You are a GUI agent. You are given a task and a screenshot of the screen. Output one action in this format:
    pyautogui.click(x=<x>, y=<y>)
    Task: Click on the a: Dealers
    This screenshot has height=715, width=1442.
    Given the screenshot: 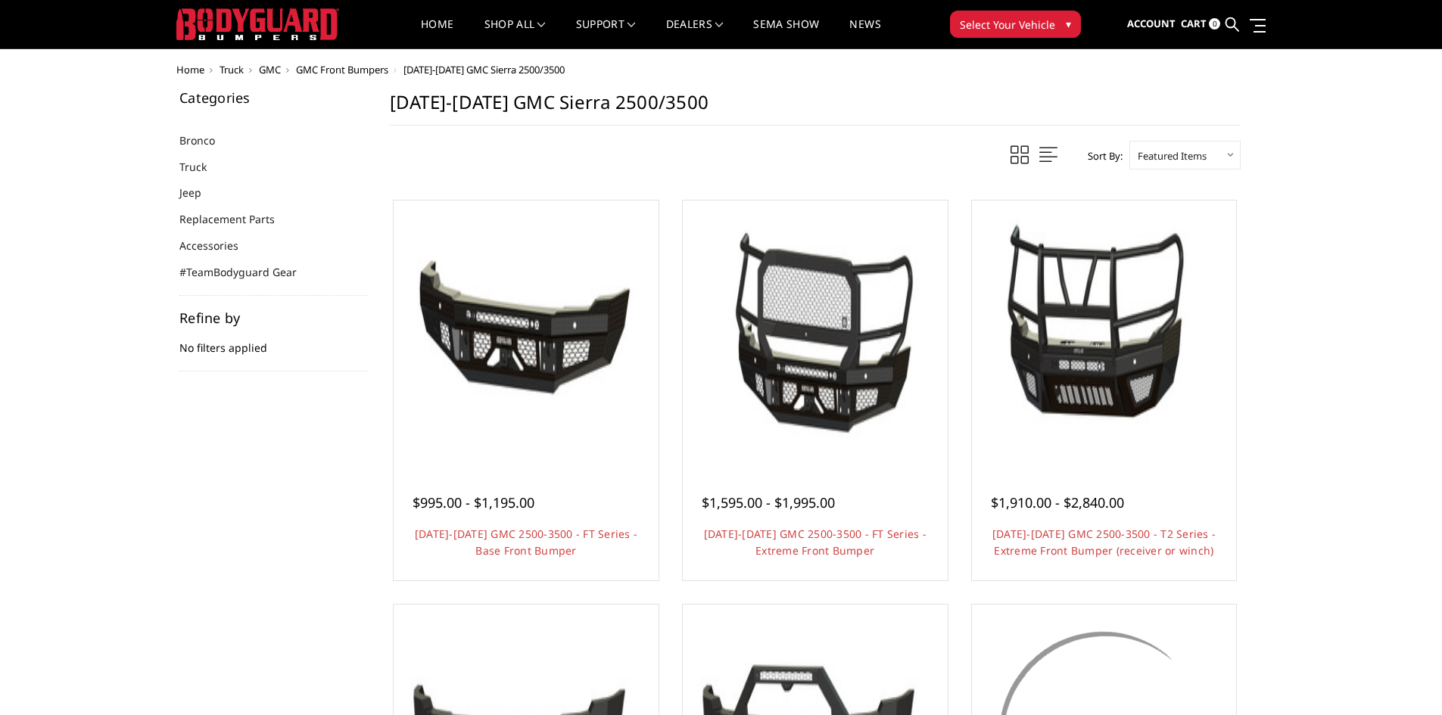 What is the action you would take?
    pyautogui.click(x=695, y=33)
    